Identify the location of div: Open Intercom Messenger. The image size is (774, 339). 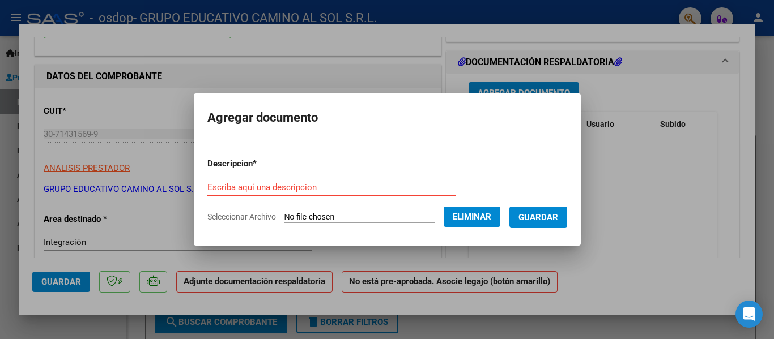
(749, 314).